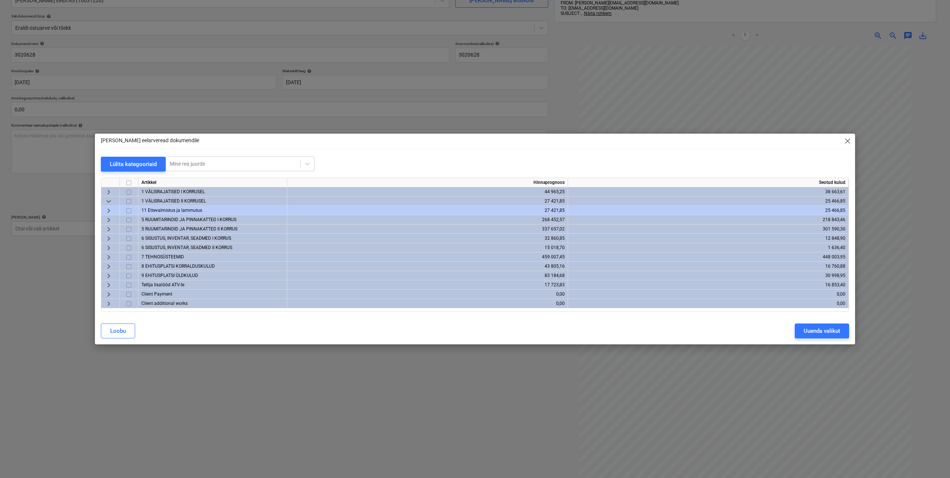 The image size is (950, 478). What do you see at coordinates (190, 229) in the screenshot?
I see `span: 5 RUUMITARINDID JA PINNAKATTED II KORRUS` at bounding box center [190, 229].